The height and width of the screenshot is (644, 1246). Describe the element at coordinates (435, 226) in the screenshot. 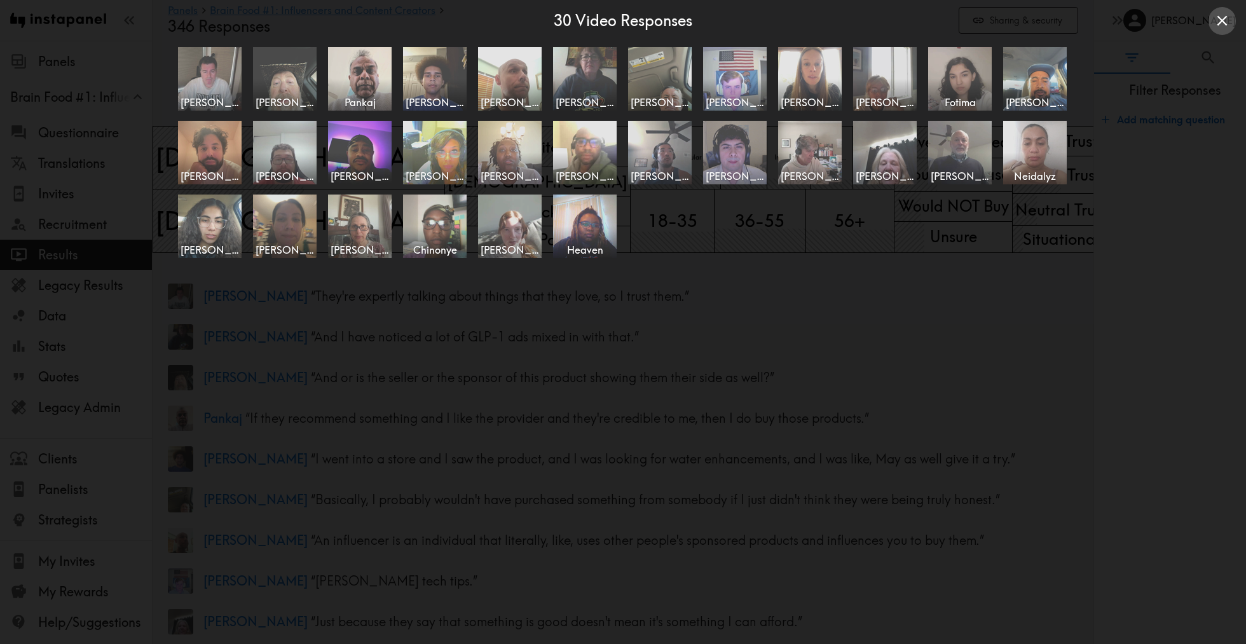

I see `a: Chinonye` at that location.